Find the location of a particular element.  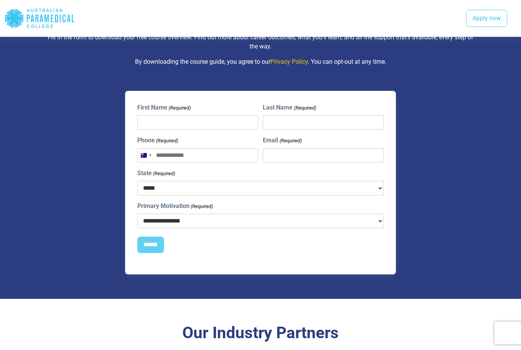

a: Privacy Policy is located at coordinates (289, 62).